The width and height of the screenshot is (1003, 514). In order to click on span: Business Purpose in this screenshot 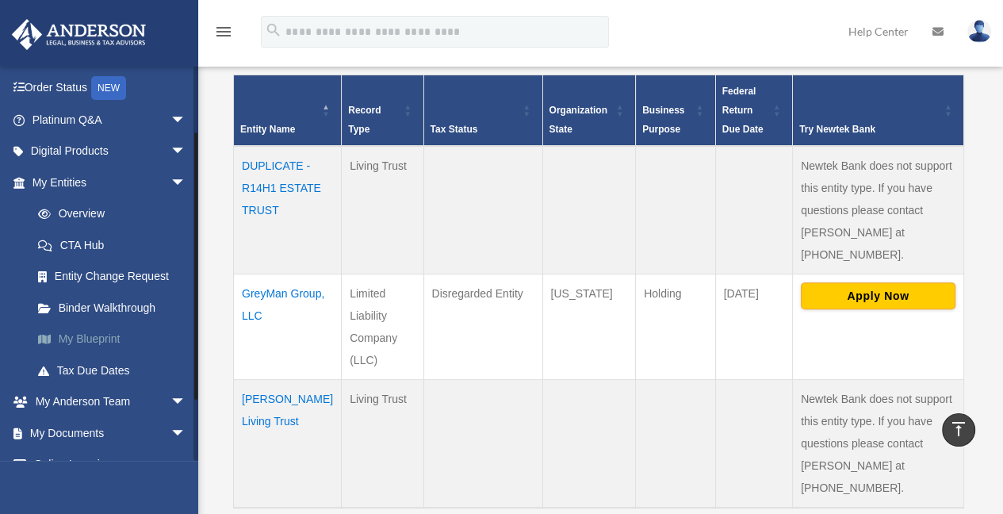, I will do `click(663, 120)`.